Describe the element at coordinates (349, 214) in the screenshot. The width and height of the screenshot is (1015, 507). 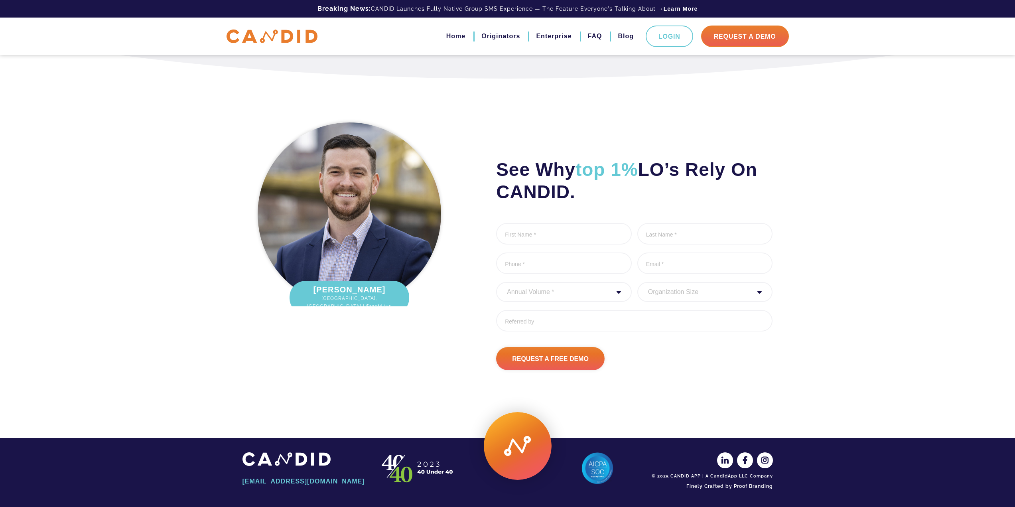
I see `img: Kevin OLaughlin` at that location.